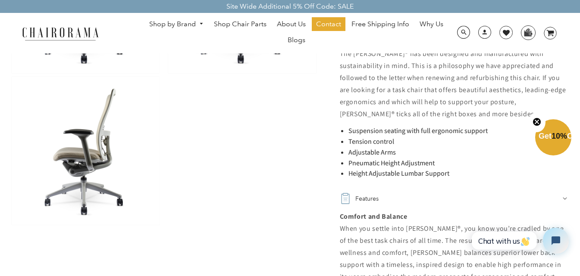 The height and width of the screenshot is (276, 580). I want to click on a: Free Shipping Info, so click(380, 24).